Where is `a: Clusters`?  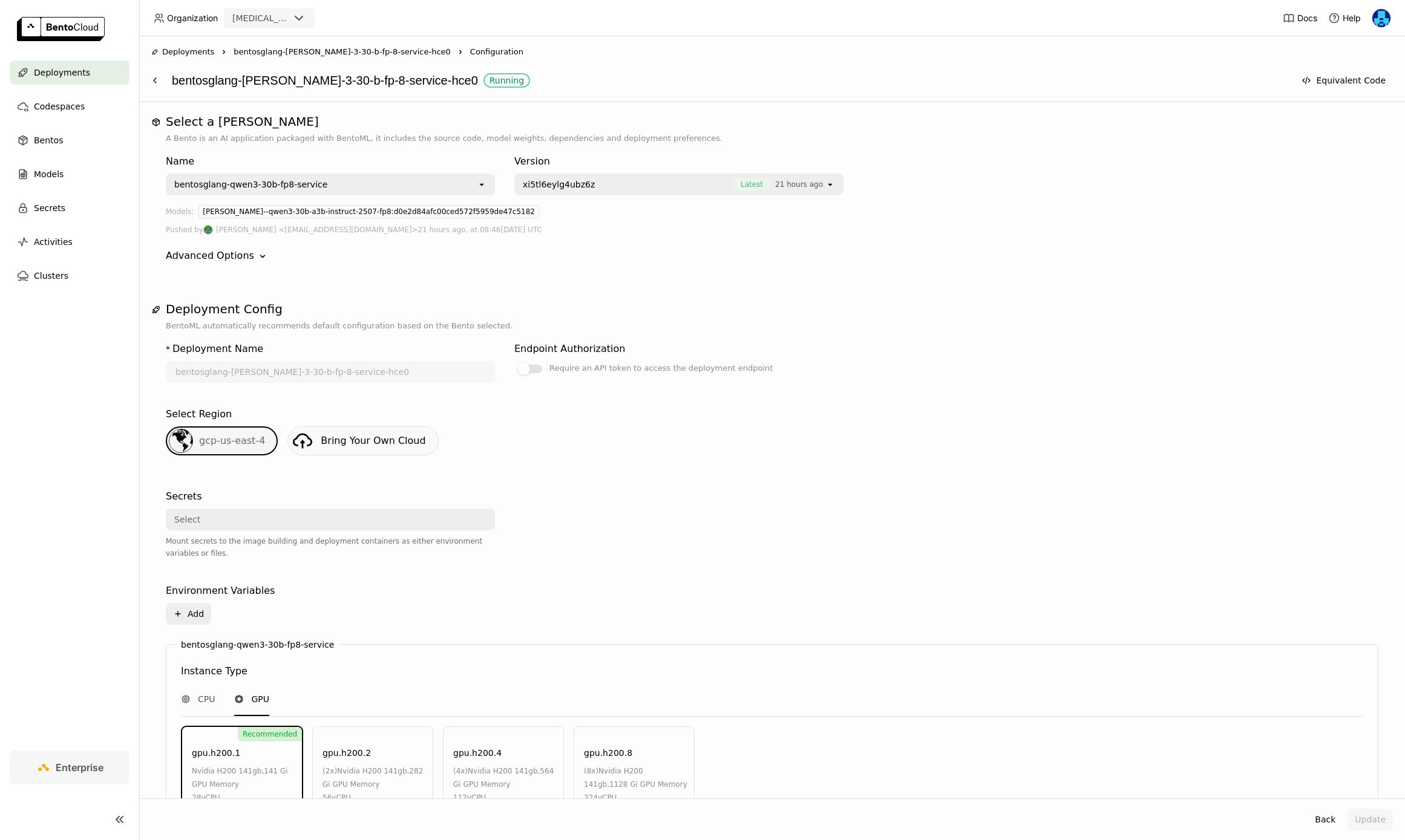
a: Clusters is located at coordinates (69, 276).